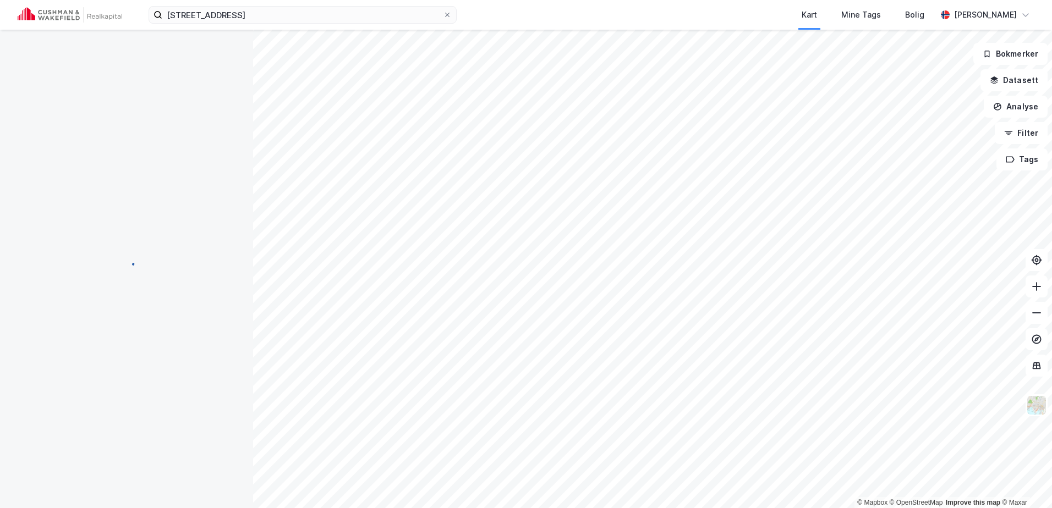  Describe the element at coordinates (1015, 107) in the screenshot. I see `button: Analyse` at that location.